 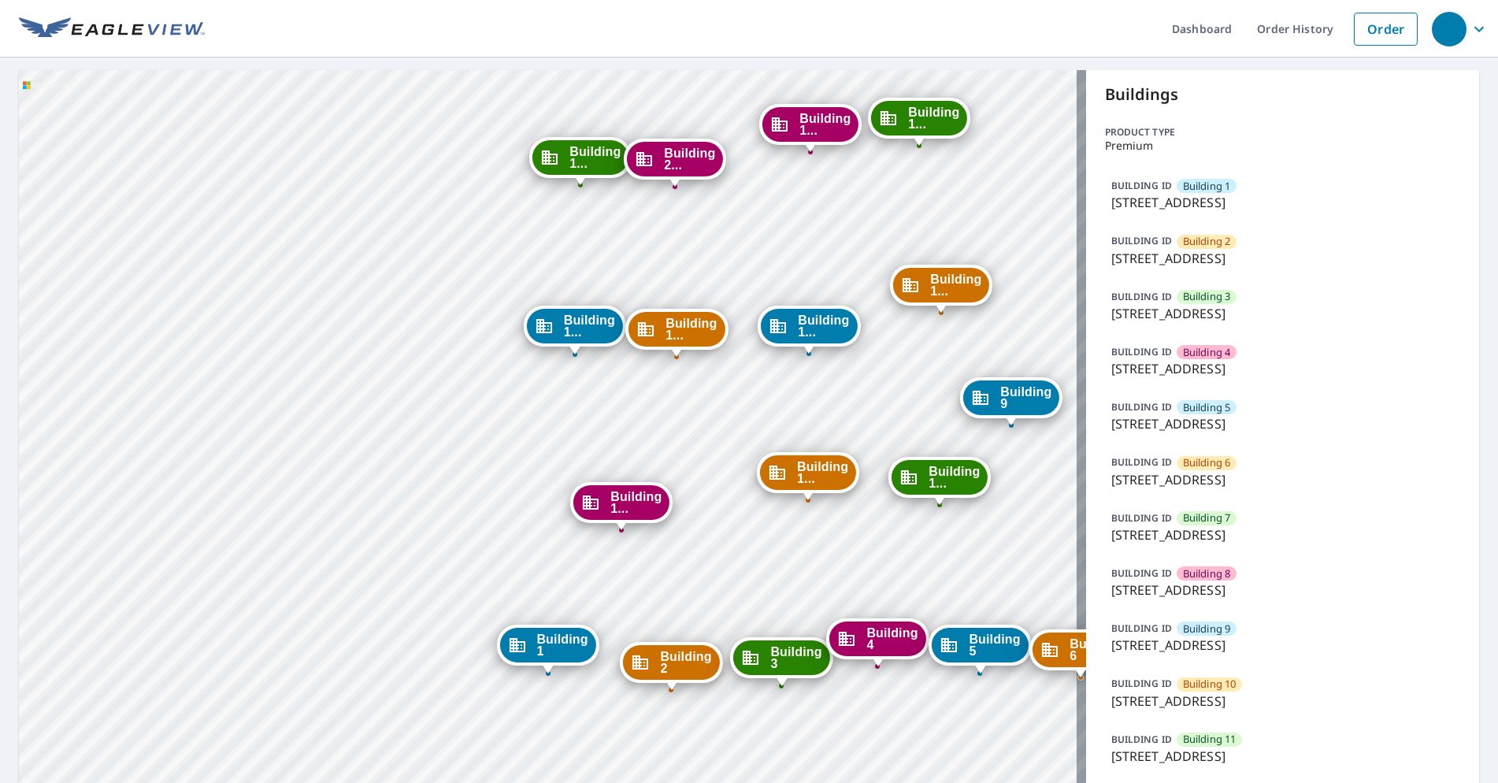 What do you see at coordinates (575, 330) in the screenshot?
I see `div: Dropped pin, building Building 17, Commercial property, 1152 Chelsea Drive Lake Zurich, IL 60047` at bounding box center [575, 330].